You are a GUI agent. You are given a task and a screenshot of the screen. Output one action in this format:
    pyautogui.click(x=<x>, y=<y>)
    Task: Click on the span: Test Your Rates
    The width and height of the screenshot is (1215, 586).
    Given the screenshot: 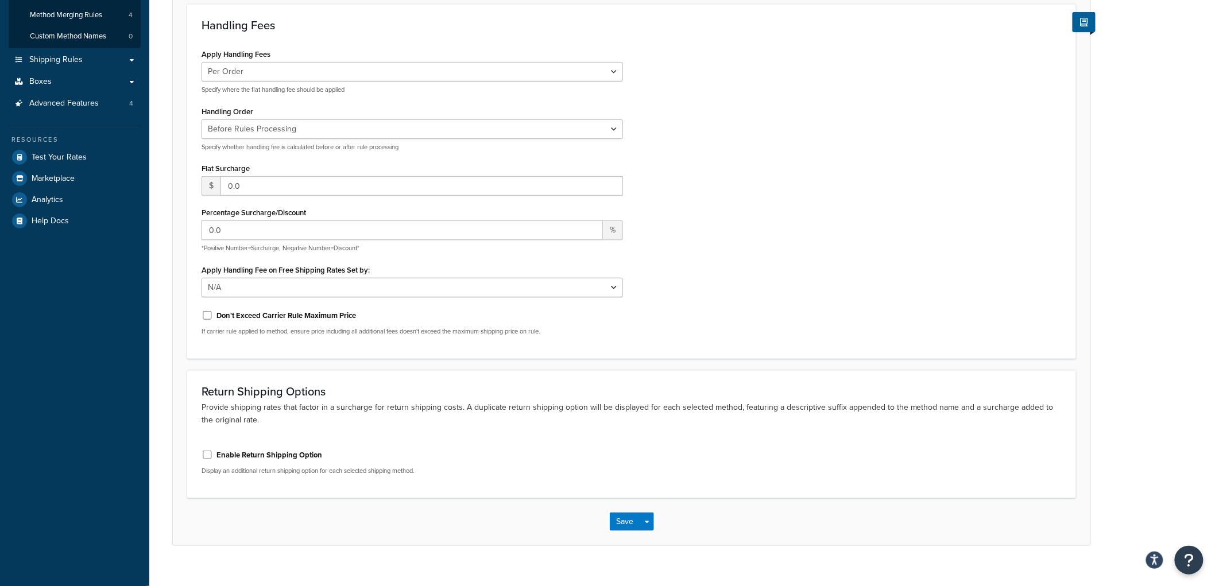 What is the action you would take?
    pyautogui.click(x=59, y=157)
    